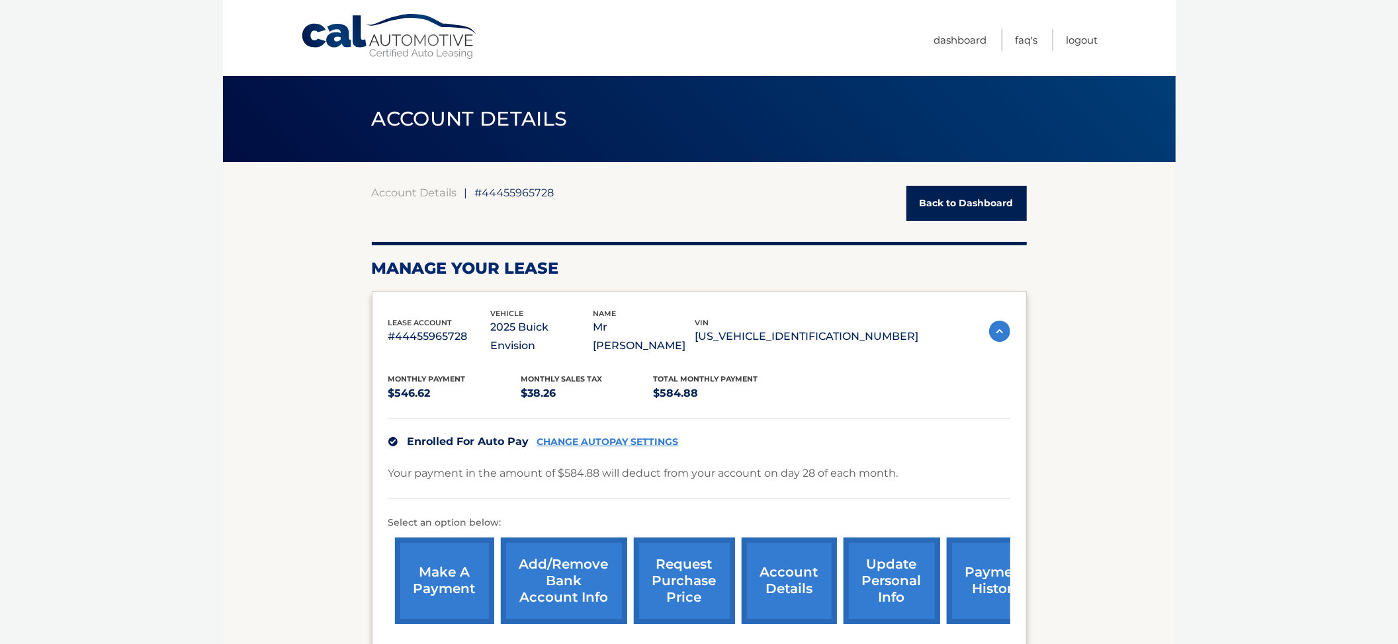  Describe the element at coordinates (414, 193) in the screenshot. I see `a: Account Details` at that location.